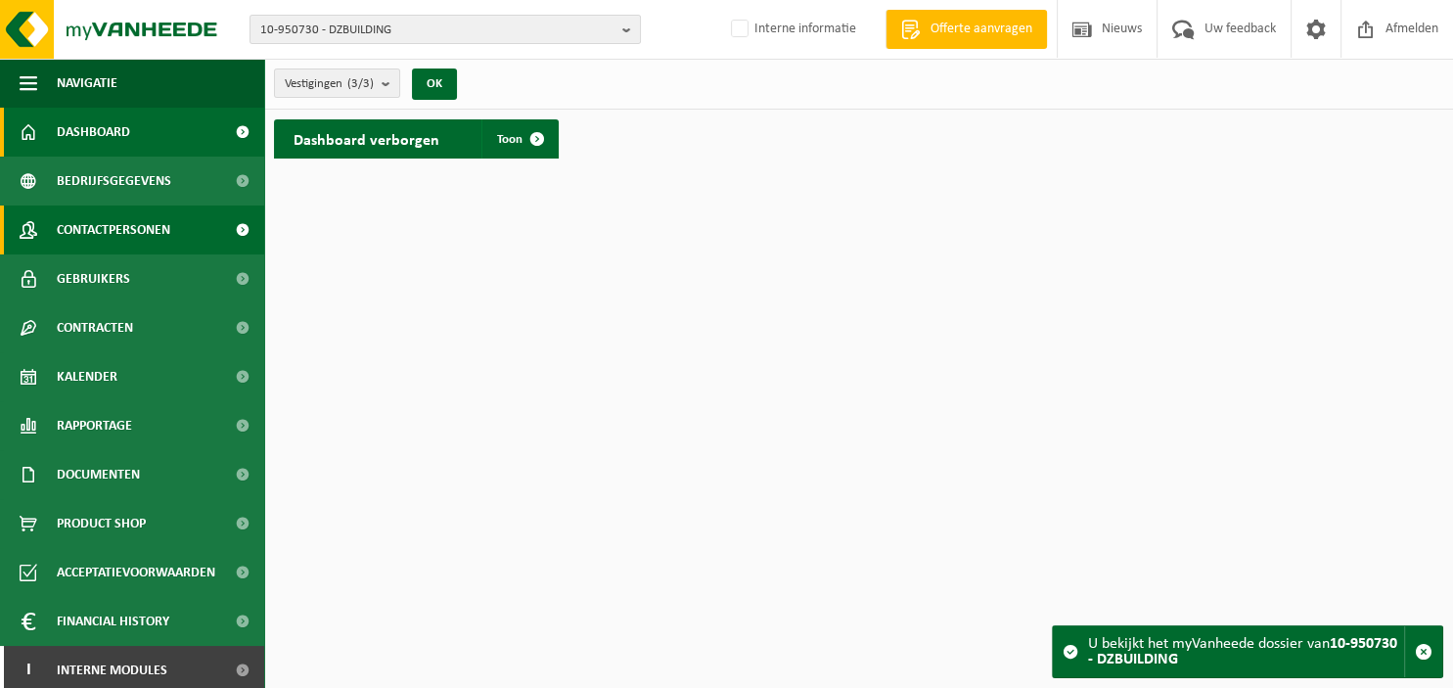 This screenshot has width=1453, height=688. I want to click on h2: Dashboard verborgen, so click(366, 138).